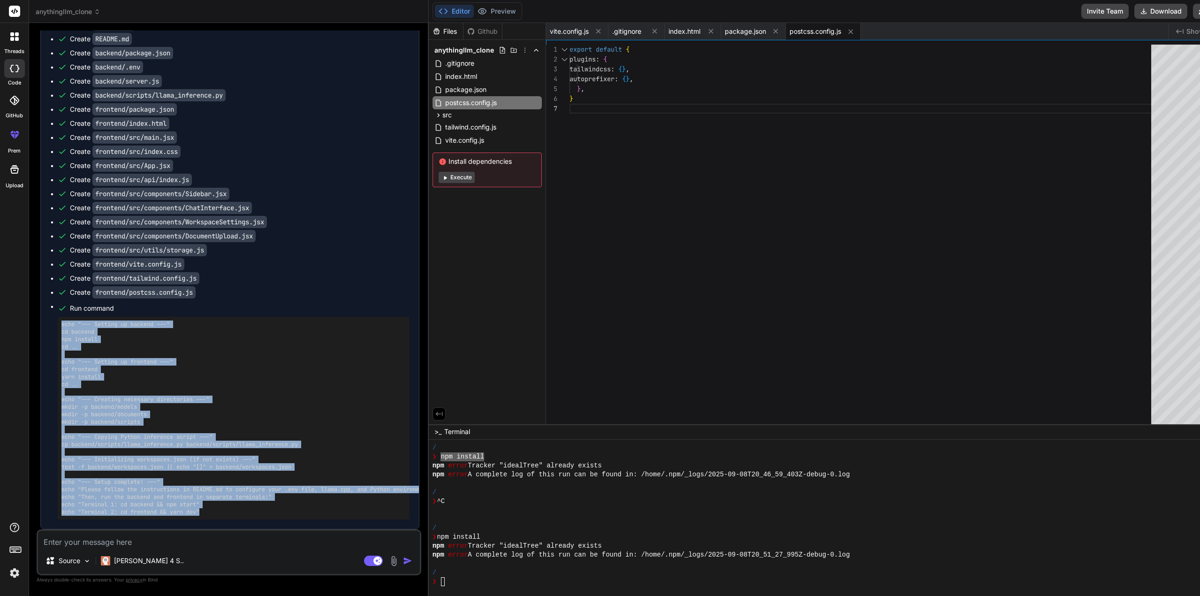 The image size is (1200, 596). I want to click on button: Editor, so click(454, 11).